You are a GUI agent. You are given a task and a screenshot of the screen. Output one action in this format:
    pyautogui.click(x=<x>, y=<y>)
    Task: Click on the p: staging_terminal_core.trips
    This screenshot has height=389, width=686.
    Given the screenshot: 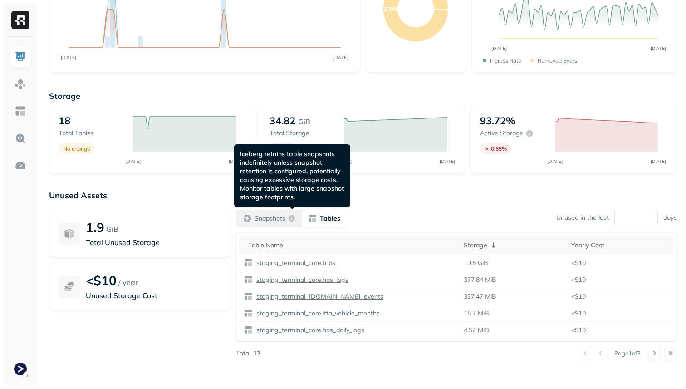 What is the action you would take?
    pyautogui.click(x=295, y=263)
    